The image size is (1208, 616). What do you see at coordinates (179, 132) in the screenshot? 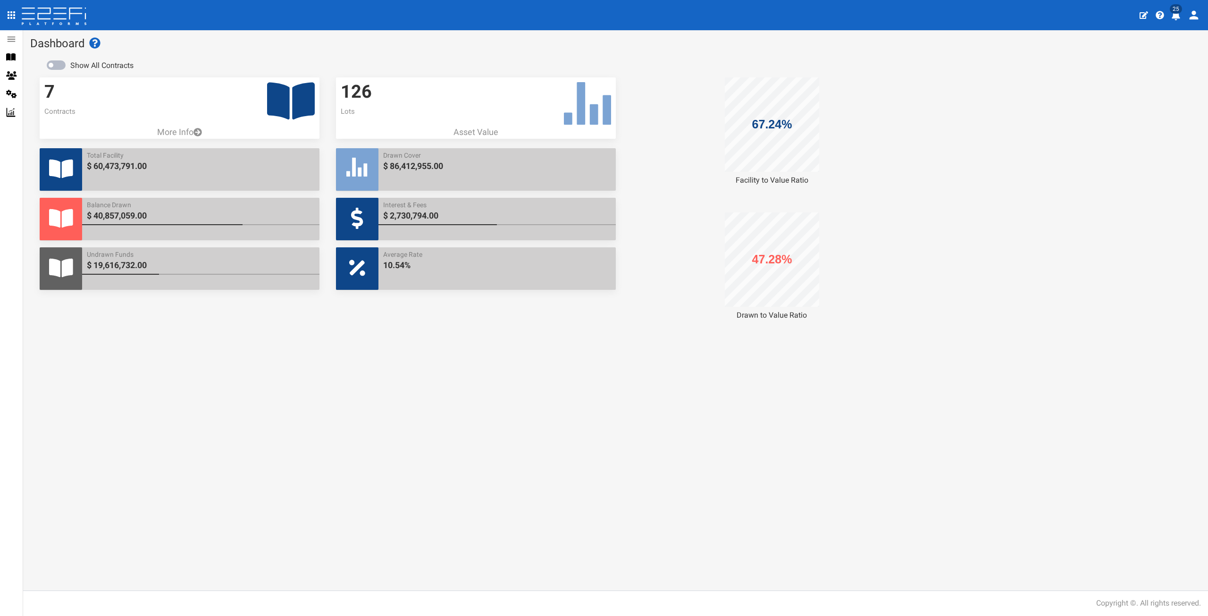
I see `p: More Info` at bounding box center [179, 132].